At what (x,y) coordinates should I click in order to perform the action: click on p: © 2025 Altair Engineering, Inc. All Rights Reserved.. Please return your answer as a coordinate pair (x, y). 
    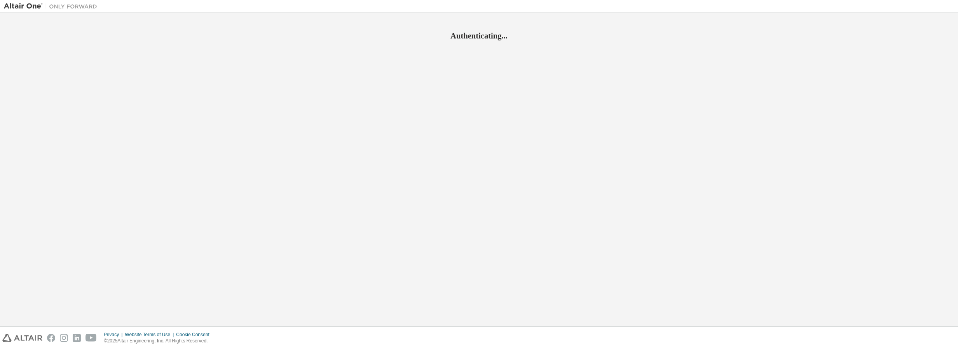
    Looking at the image, I should click on (159, 341).